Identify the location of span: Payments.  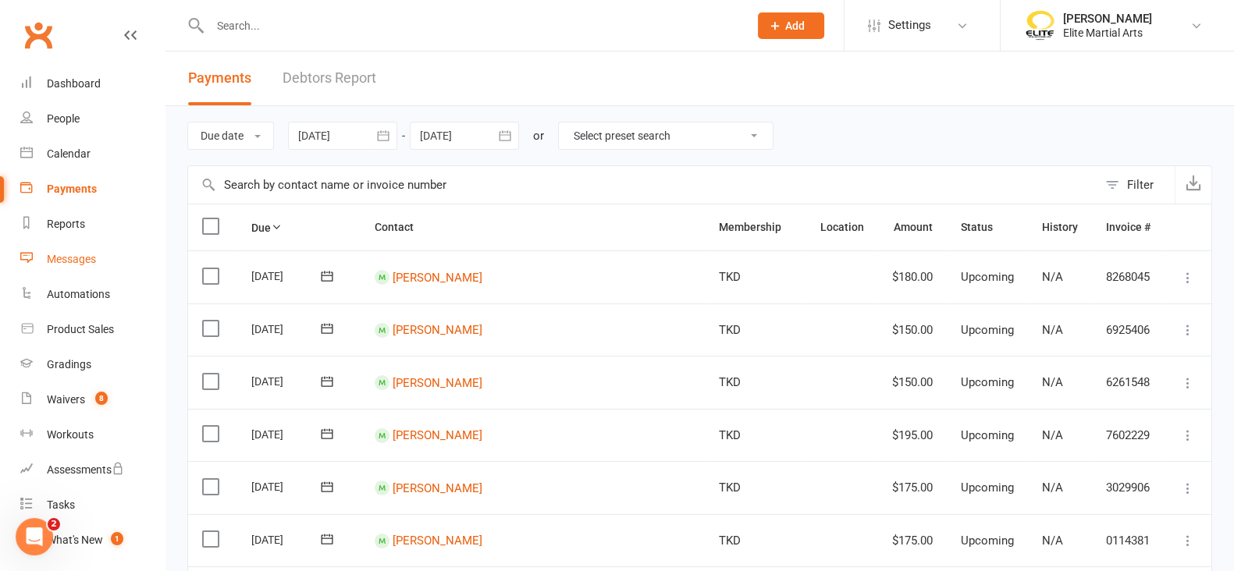
(219, 77).